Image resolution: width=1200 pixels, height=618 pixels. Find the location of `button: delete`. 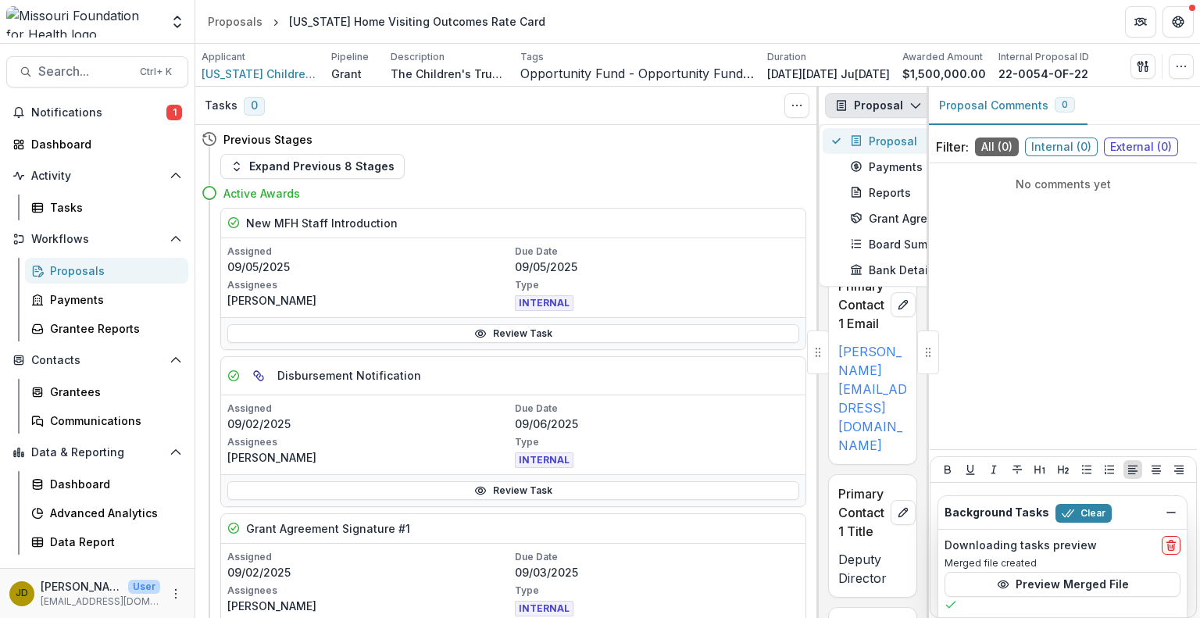

button: delete is located at coordinates (1171, 545).